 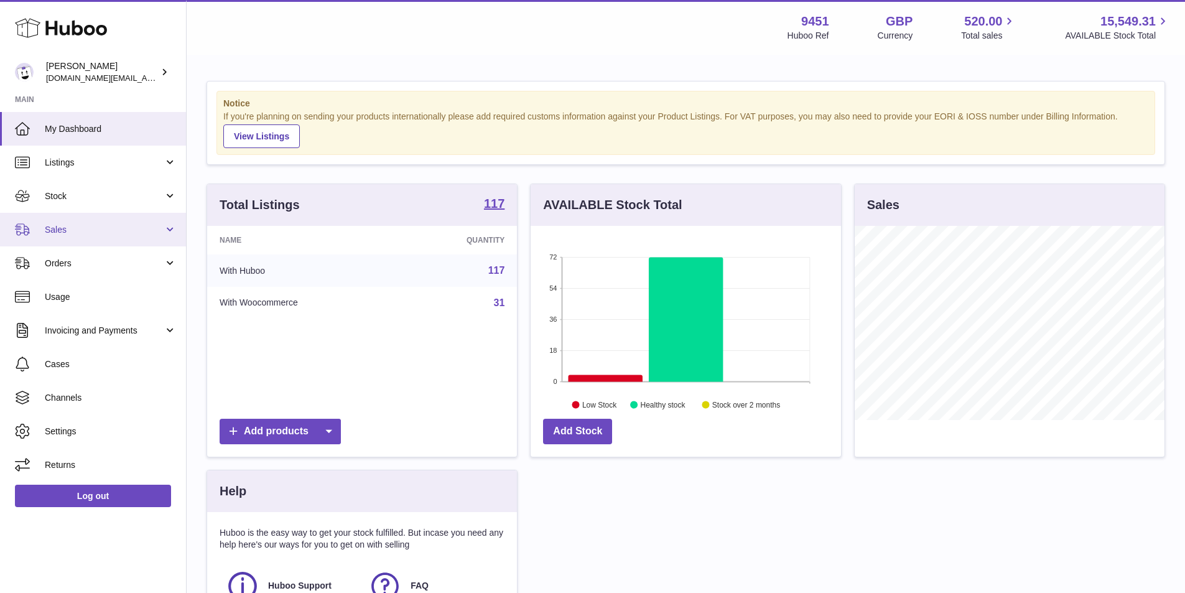 I want to click on a: 520.00 Total sales, so click(x=988, y=27).